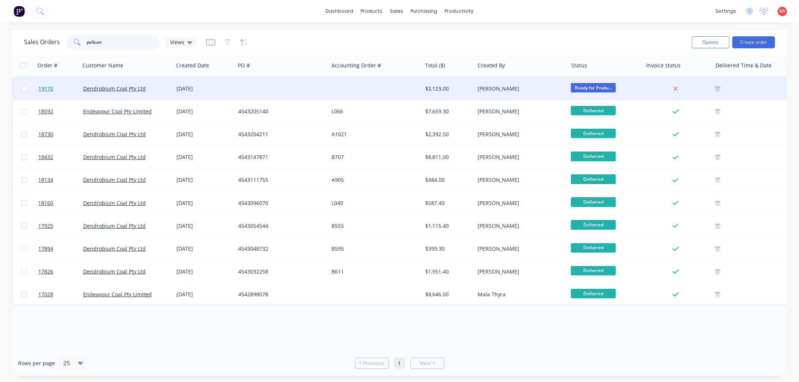 The image size is (799, 382). Describe the element at coordinates (280, 272) in the screenshot. I see `div: 4543032258` at that location.